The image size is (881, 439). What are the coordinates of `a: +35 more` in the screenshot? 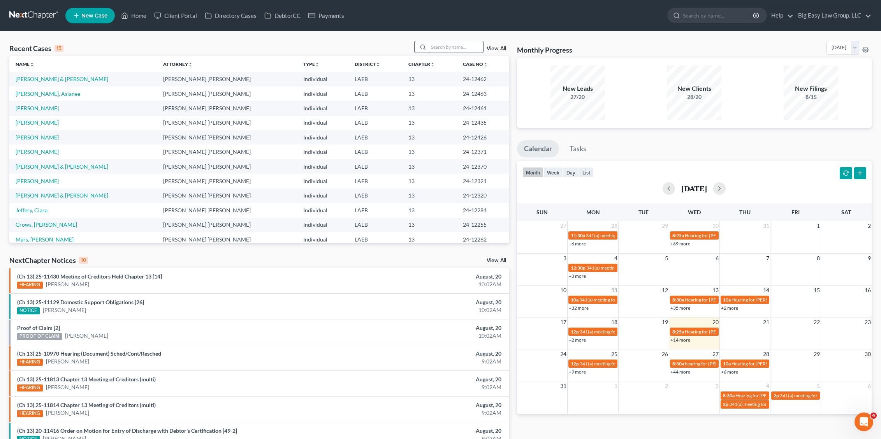 It's located at (680, 307).